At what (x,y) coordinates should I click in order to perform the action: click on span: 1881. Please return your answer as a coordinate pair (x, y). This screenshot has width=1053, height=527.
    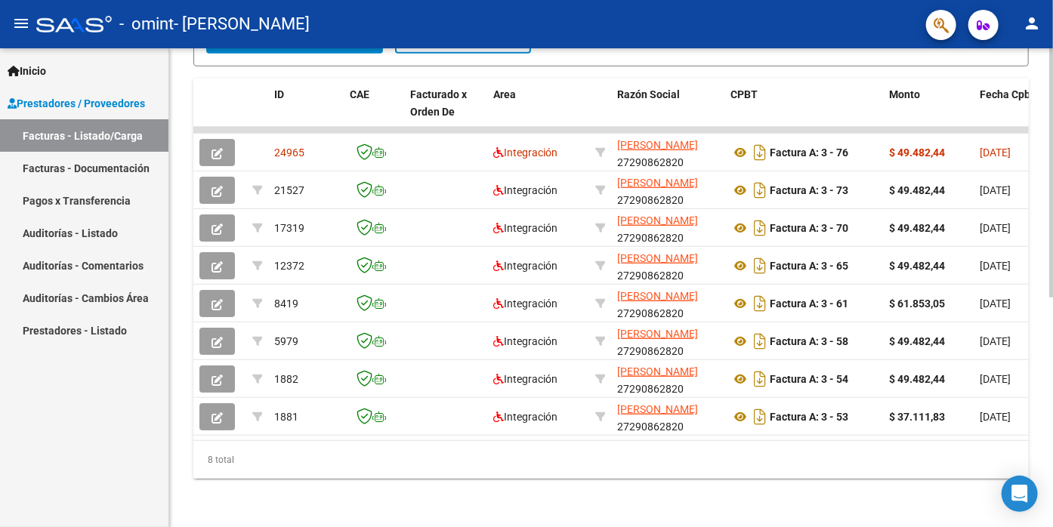
    Looking at the image, I should click on (286, 417).